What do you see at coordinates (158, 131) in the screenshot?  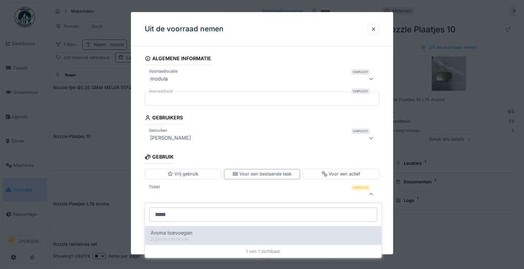 I see `label: Gebruiker` at bounding box center [158, 131].